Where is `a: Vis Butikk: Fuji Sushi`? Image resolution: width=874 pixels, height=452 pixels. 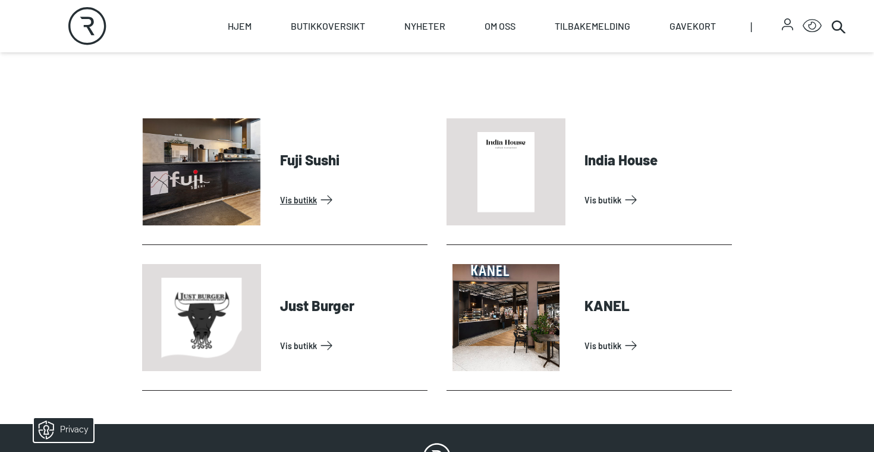
a: Vis Butikk: Fuji Sushi is located at coordinates (351, 200).